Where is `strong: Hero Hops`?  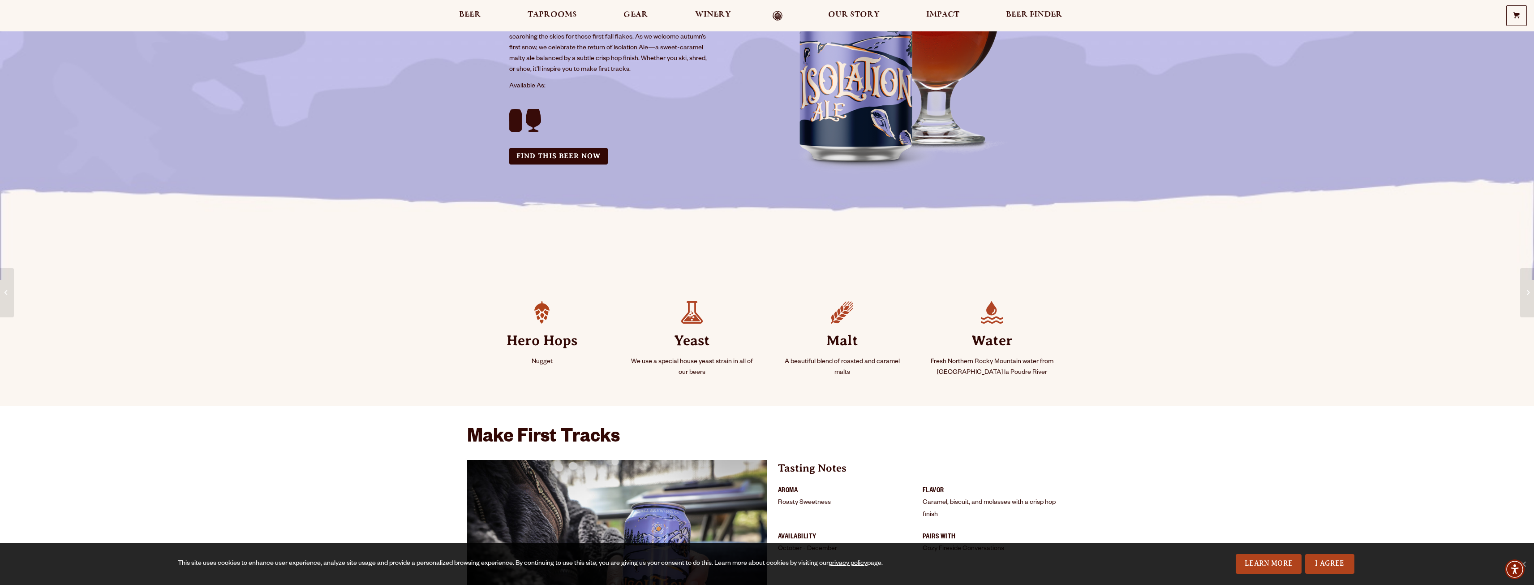 strong: Hero Hops is located at coordinates (542, 340).